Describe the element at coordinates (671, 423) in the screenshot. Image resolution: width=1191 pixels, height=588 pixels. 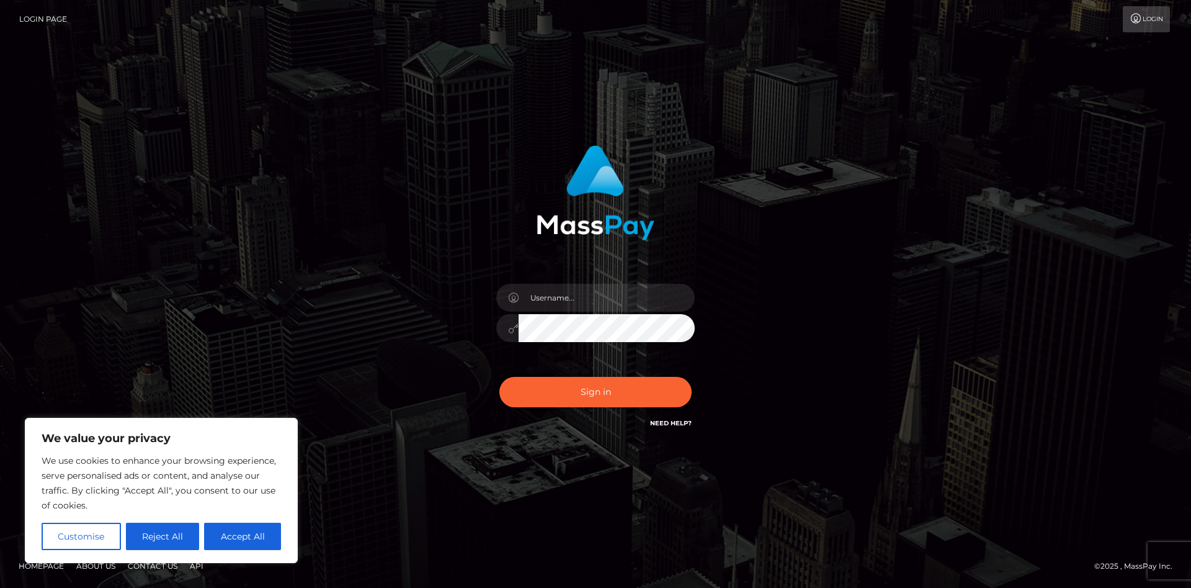
I see `a: Need Help?` at that location.